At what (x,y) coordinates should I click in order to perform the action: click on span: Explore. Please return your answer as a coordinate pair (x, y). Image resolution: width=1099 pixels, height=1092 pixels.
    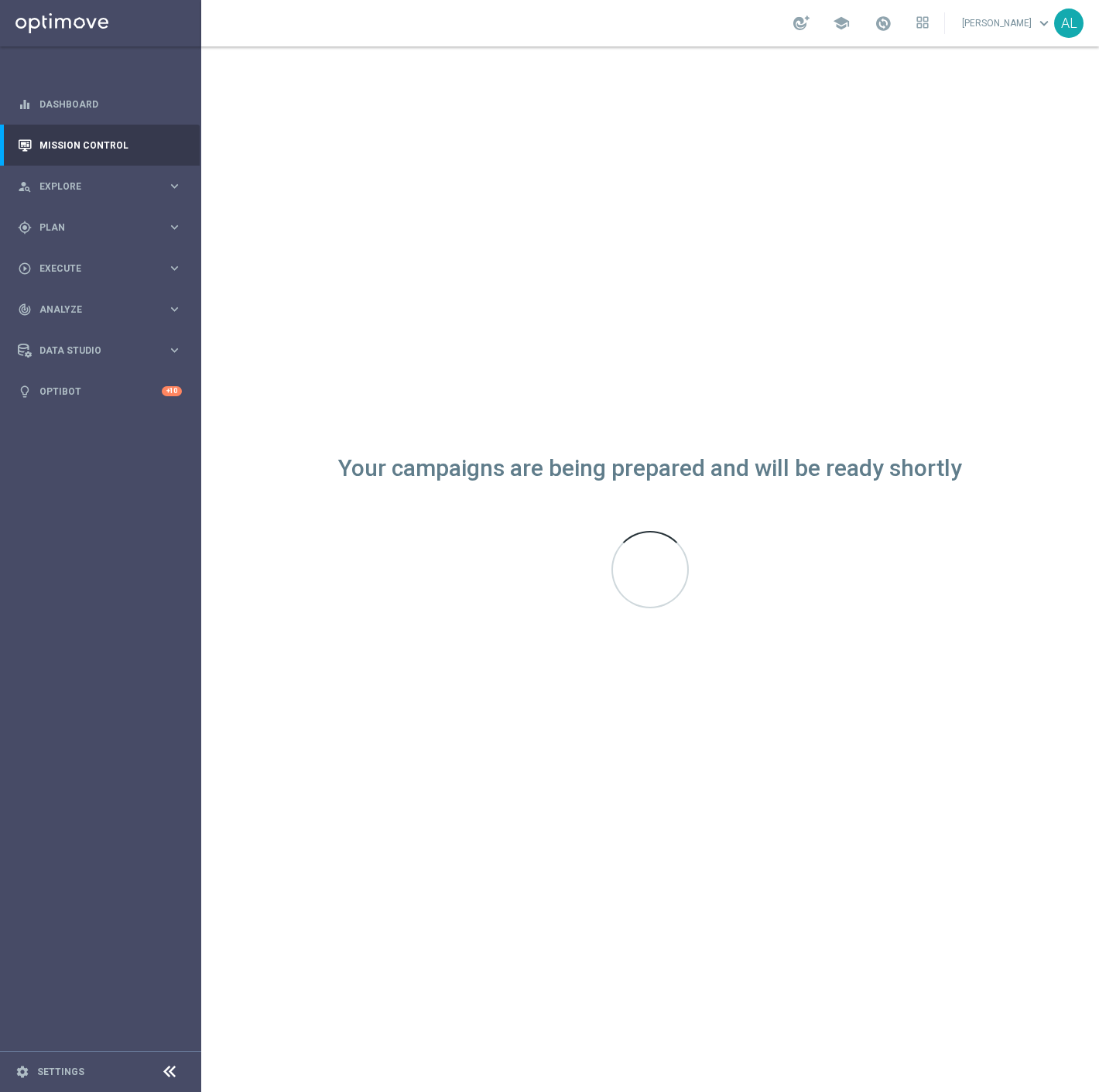
    Looking at the image, I should click on (103, 186).